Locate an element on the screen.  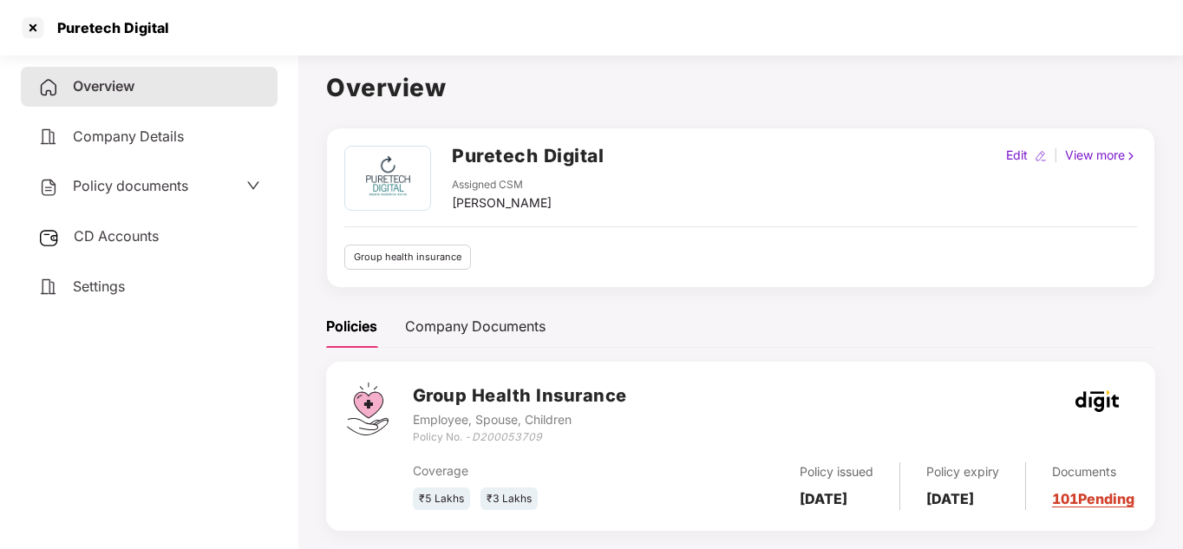
img: svg+xml;base64,PHN2ZyB4bWxucz0iaHR0cDovL3d3dy53My5vcmcvMjAwMC9zdmciIHdpZHRoPSI0Ny43MTQiIGhlaWdodD... is located at coordinates (368, 409).